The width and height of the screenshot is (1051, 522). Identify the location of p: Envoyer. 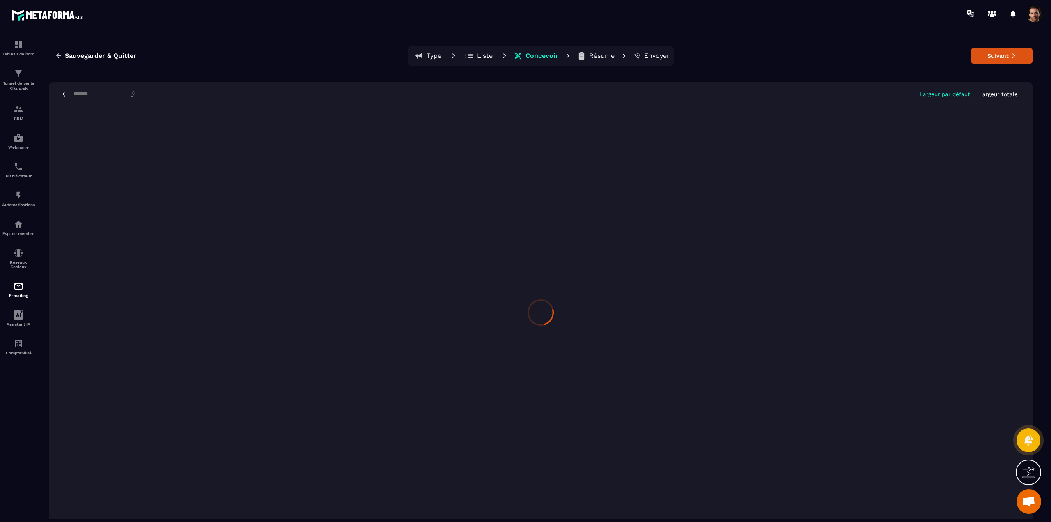
(657, 56).